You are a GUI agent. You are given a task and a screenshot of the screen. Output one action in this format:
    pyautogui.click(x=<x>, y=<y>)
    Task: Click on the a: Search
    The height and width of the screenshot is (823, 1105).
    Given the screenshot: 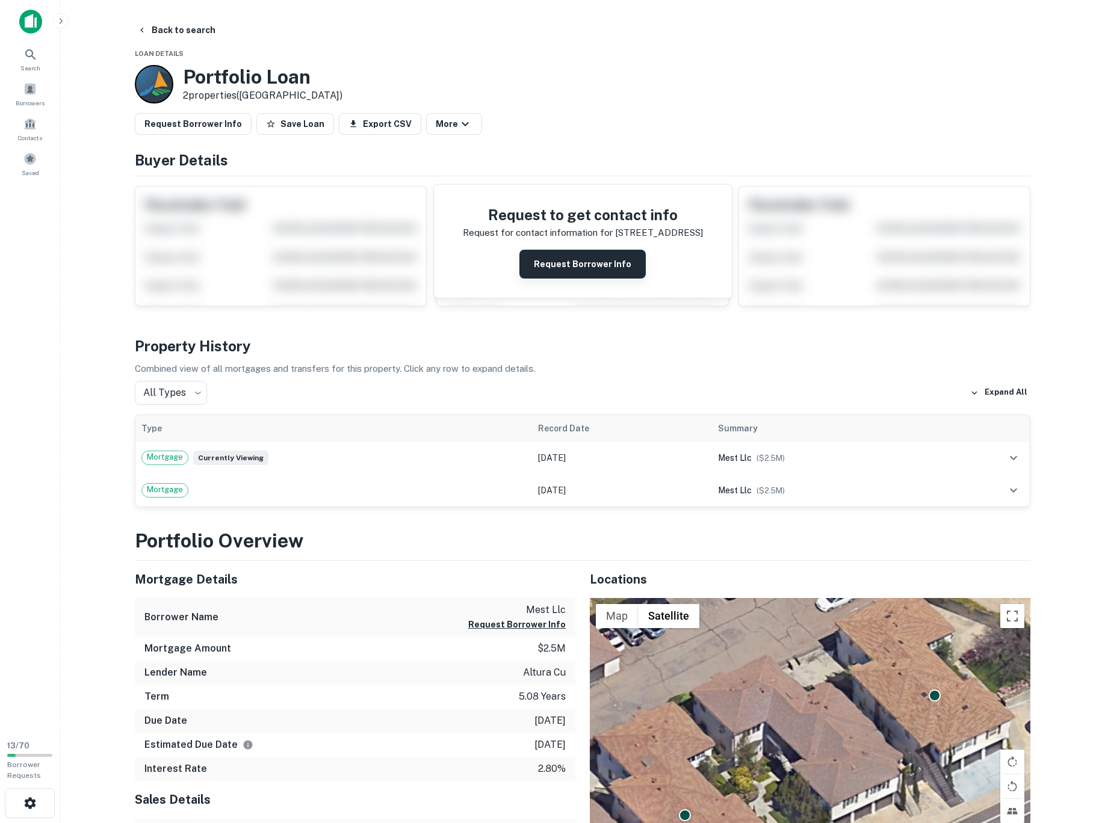 What is the action you would take?
    pyautogui.click(x=30, y=59)
    